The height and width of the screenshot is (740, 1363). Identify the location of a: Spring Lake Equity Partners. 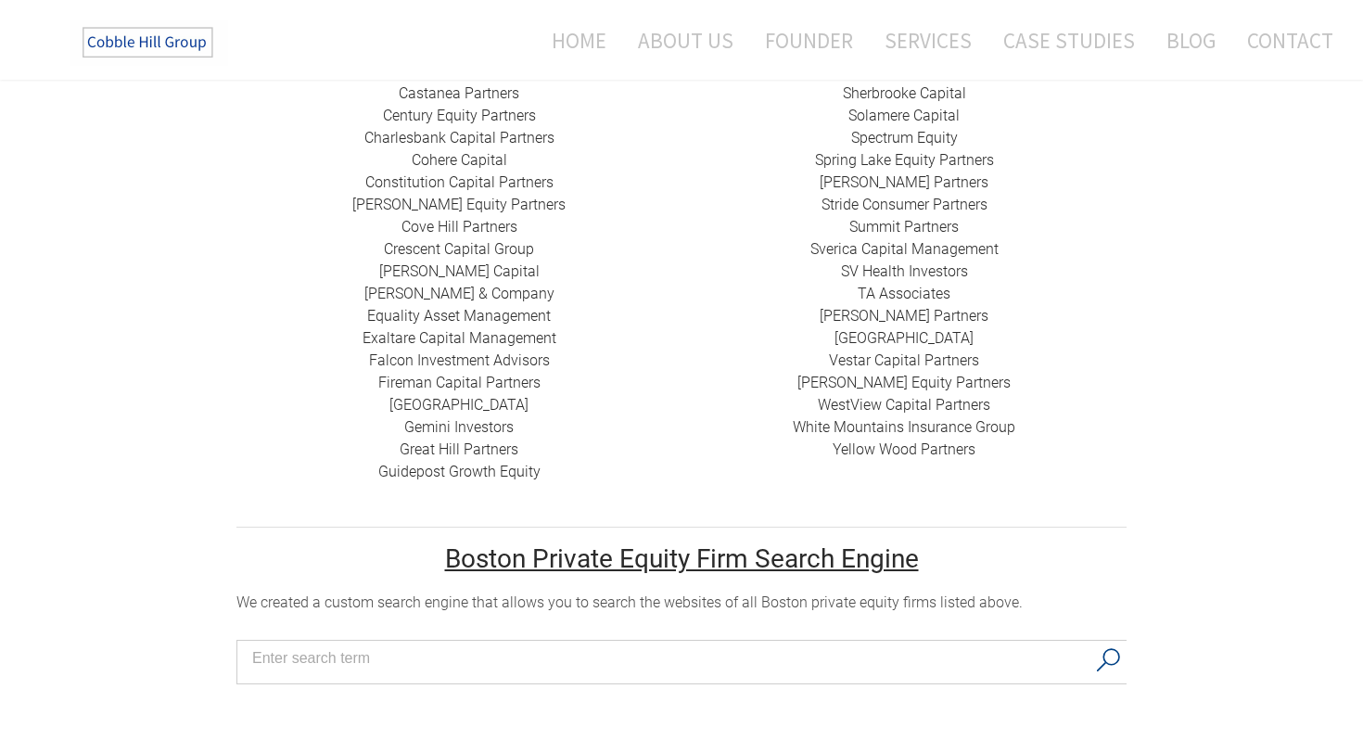
(904, 160).